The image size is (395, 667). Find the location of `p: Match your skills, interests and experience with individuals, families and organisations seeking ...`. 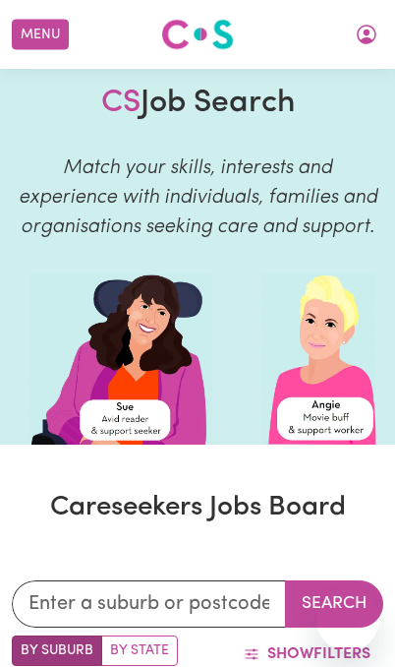

p: Match your skills, interests and experience with individuals, families and organisations seeking ... is located at coordinates (198, 198).